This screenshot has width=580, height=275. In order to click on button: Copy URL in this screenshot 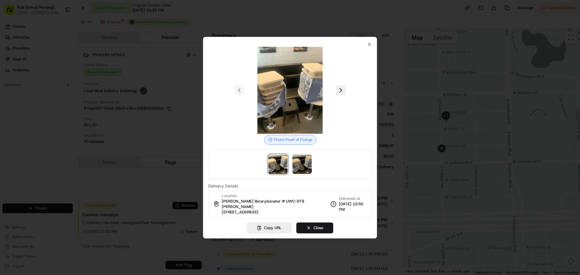, I will do `click(269, 228)`.